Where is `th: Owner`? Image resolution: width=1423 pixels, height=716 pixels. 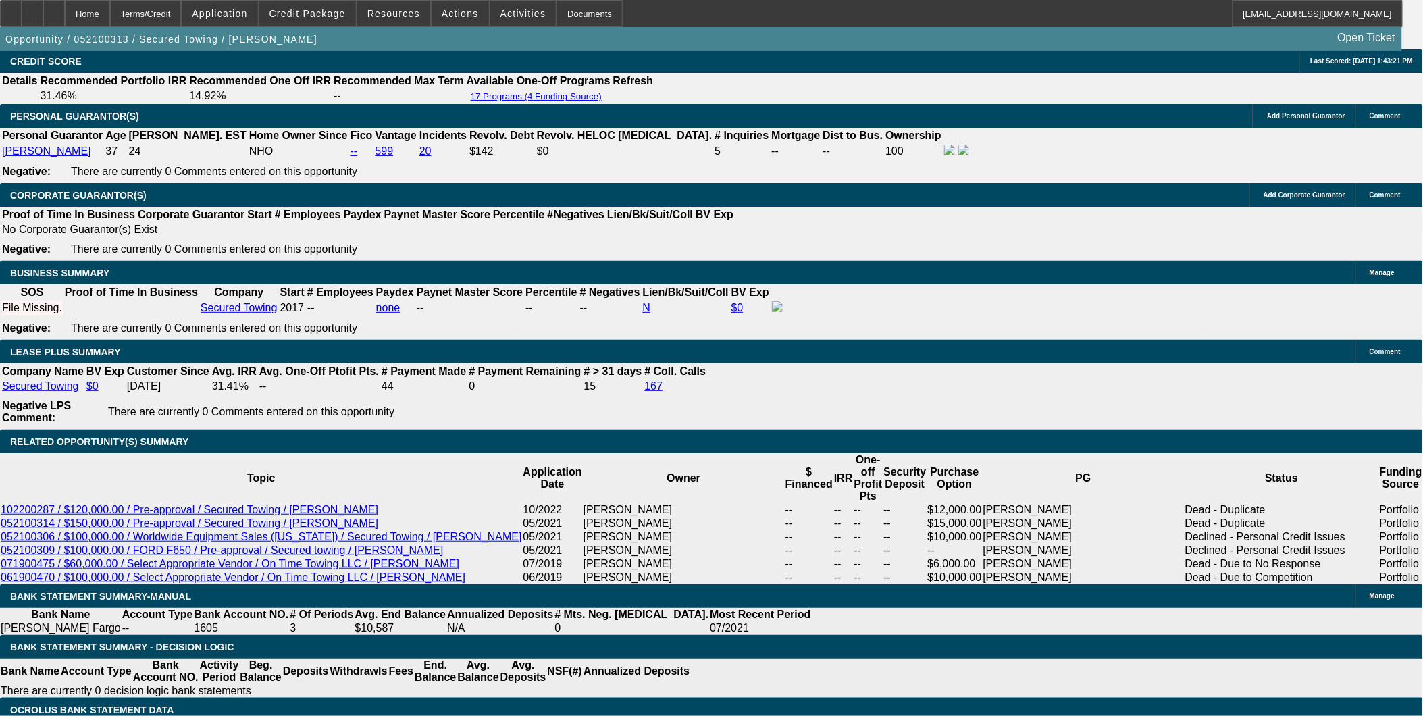
th: Owner is located at coordinates (684, 478).